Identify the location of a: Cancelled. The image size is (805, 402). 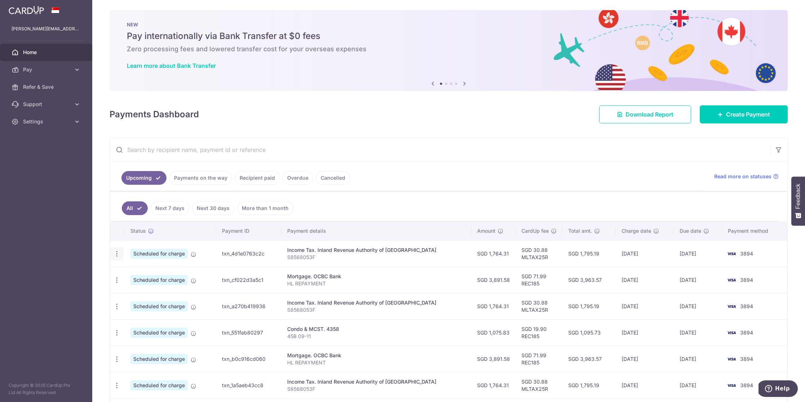
(333, 178).